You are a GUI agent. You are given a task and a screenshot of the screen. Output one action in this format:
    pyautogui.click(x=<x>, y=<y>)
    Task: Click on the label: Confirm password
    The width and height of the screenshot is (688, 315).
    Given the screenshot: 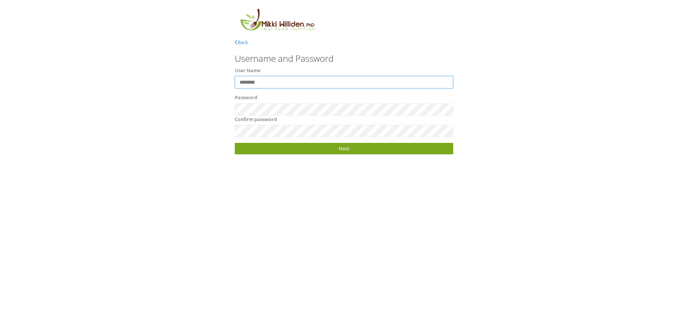 What is the action you would take?
    pyautogui.click(x=256, y=119)
    